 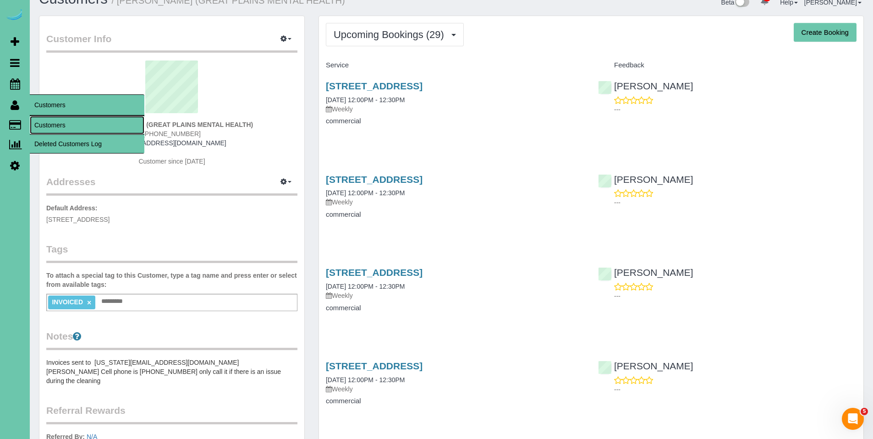 What do you see at coordinates (87, 125) in the screenshot?
I see `a: Customers` at bounding box center [87, 125].